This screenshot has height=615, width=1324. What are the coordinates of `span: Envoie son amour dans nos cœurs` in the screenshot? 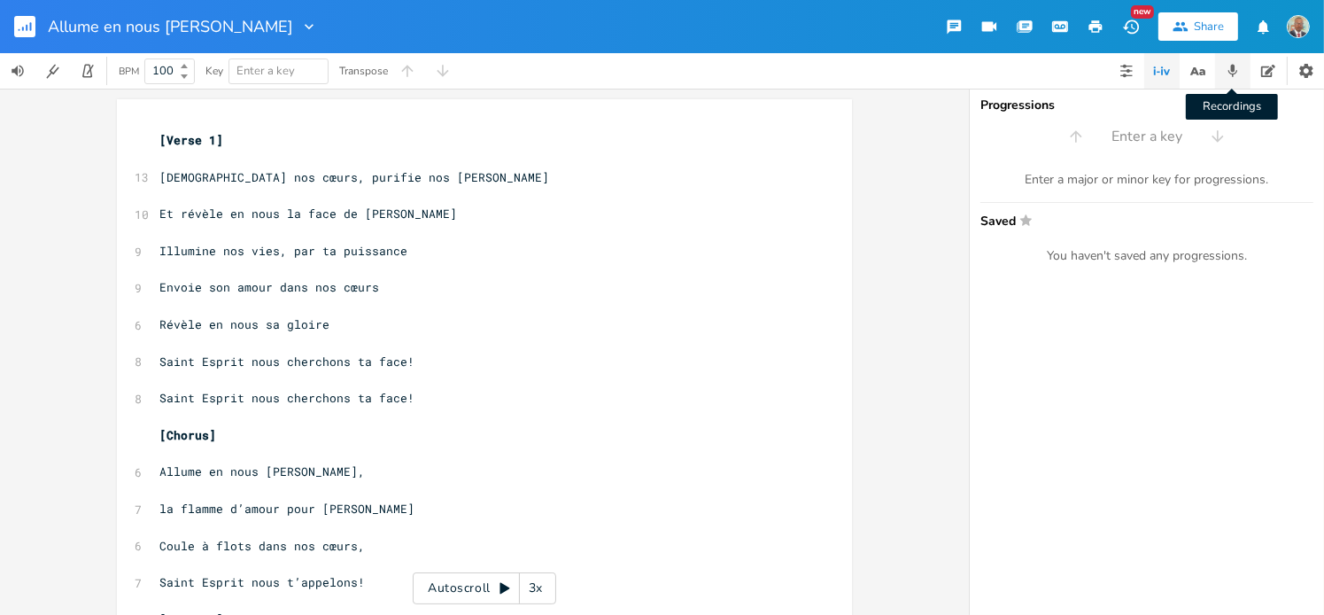 It's located at (269, 287).